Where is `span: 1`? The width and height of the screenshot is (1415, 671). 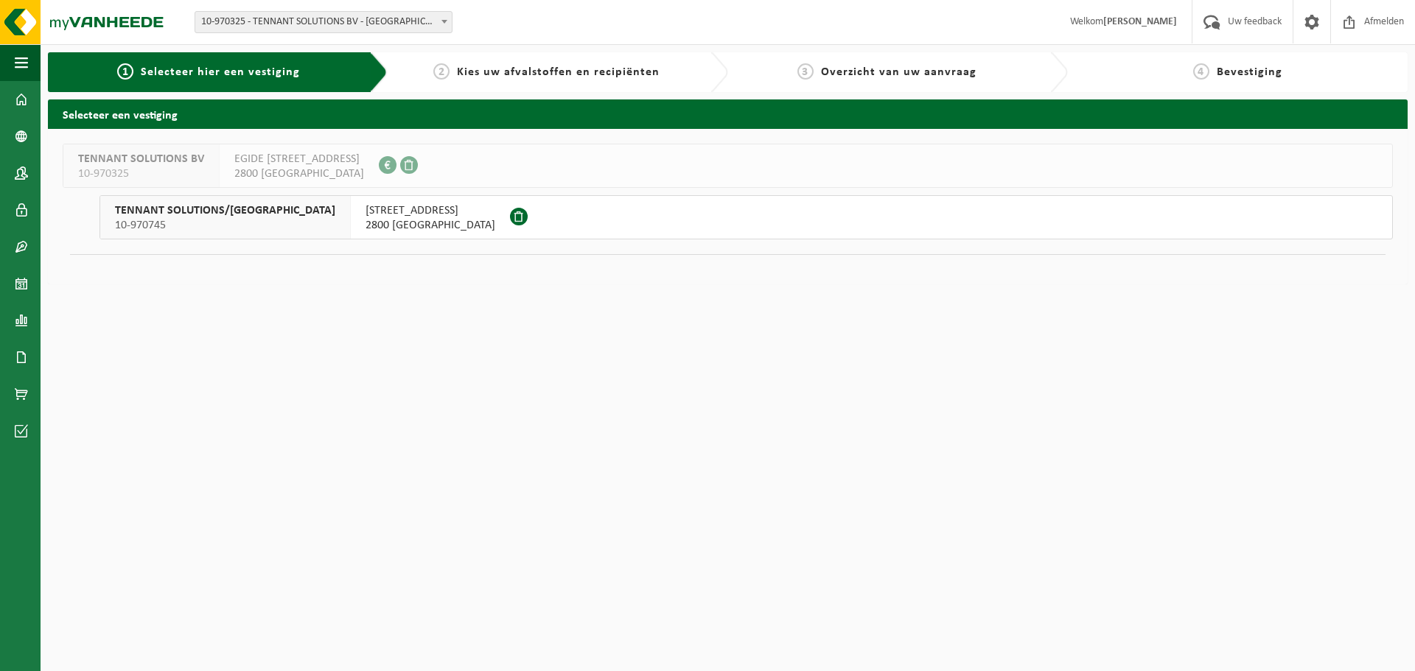 span: 1 is located at coordinates (125, 71).